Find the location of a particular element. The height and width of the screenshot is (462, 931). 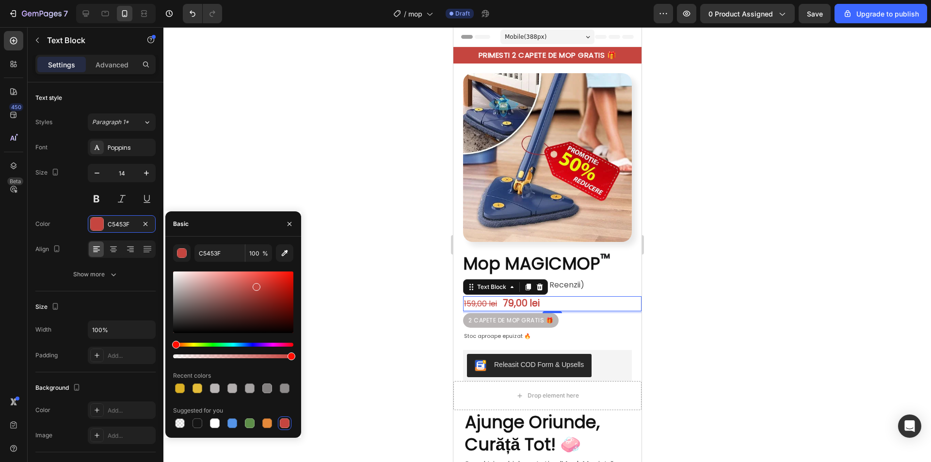

div: Text Block is located at coordinates (38, 260).